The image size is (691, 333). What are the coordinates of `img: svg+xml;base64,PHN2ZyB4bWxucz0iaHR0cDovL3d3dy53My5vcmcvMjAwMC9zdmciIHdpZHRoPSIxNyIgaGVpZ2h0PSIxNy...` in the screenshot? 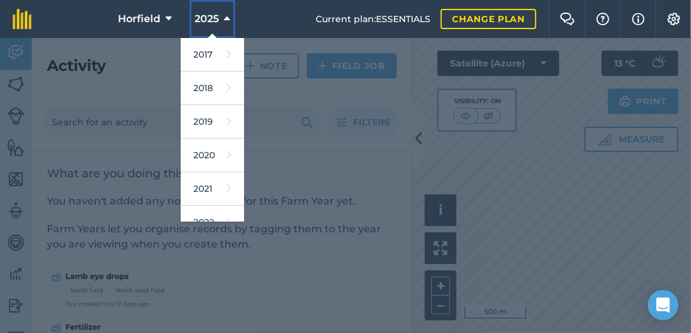 It's located at (638, 19).